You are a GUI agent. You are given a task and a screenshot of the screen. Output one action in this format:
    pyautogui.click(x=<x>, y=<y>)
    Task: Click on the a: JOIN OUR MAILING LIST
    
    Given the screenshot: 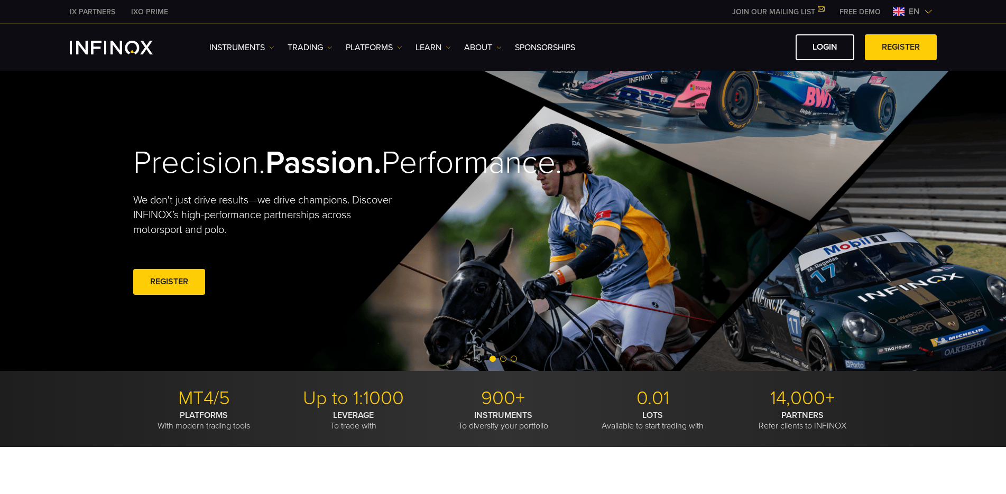 What is the action you would take?
    pyautogui.click(x=777, y=12)
    